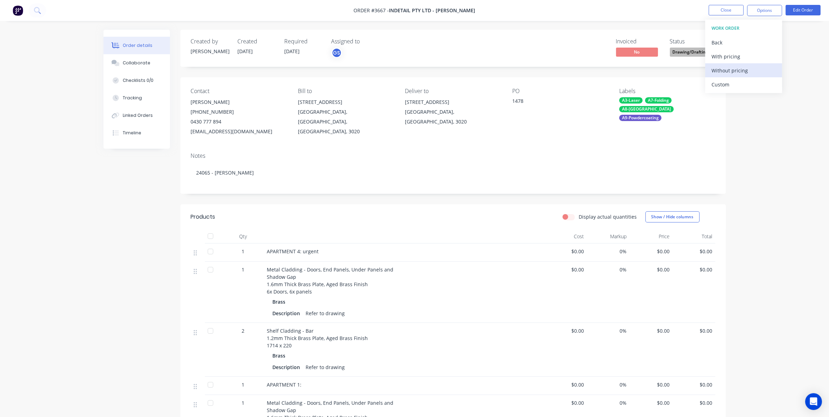 The height and width of the screenshot is (417, 829). What do you see at coordinates (667, 91) in the screenshot?
I see `div: Labels` at bounding box center [667, 91].